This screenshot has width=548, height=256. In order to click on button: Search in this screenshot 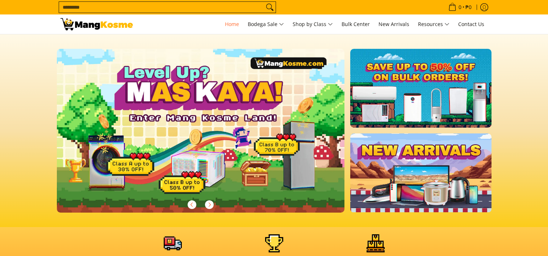, I will do `click(270, 7)`.